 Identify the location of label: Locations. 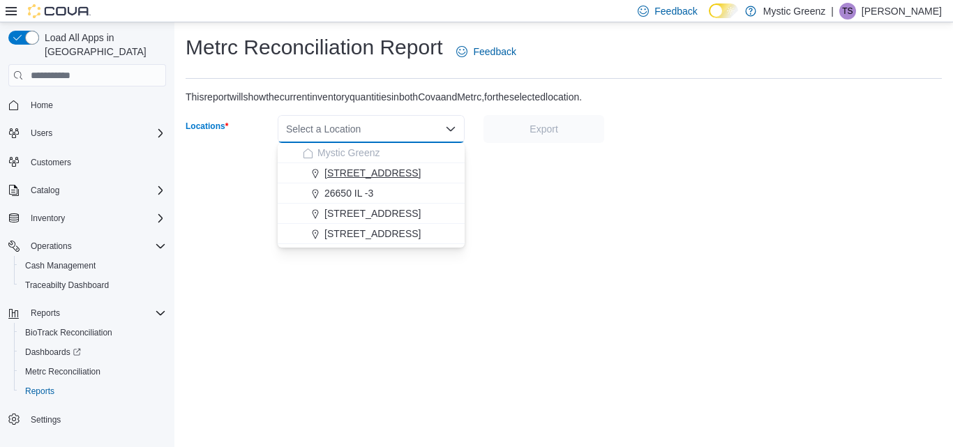
(206, 126).